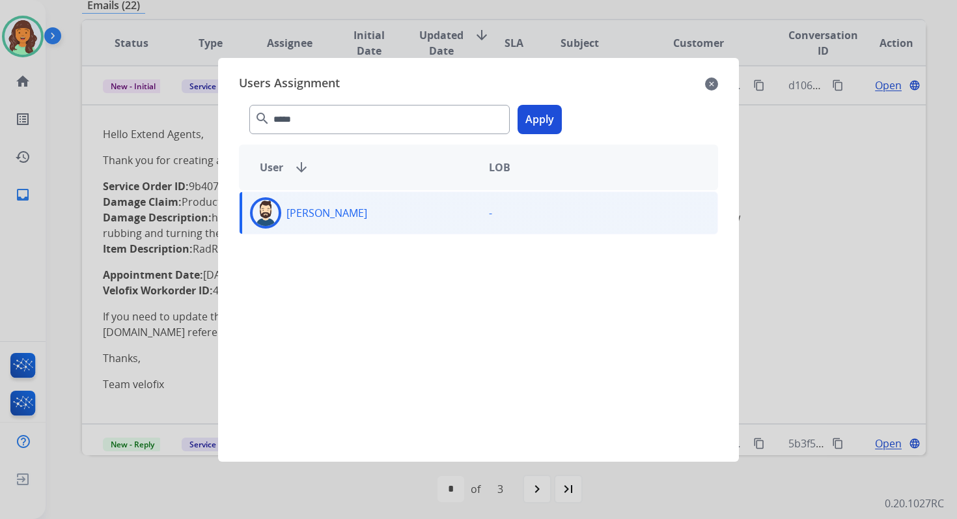  Describe the element at coordinates (262, 118) in the screenshot. I see `mat-icon: search` at that location.